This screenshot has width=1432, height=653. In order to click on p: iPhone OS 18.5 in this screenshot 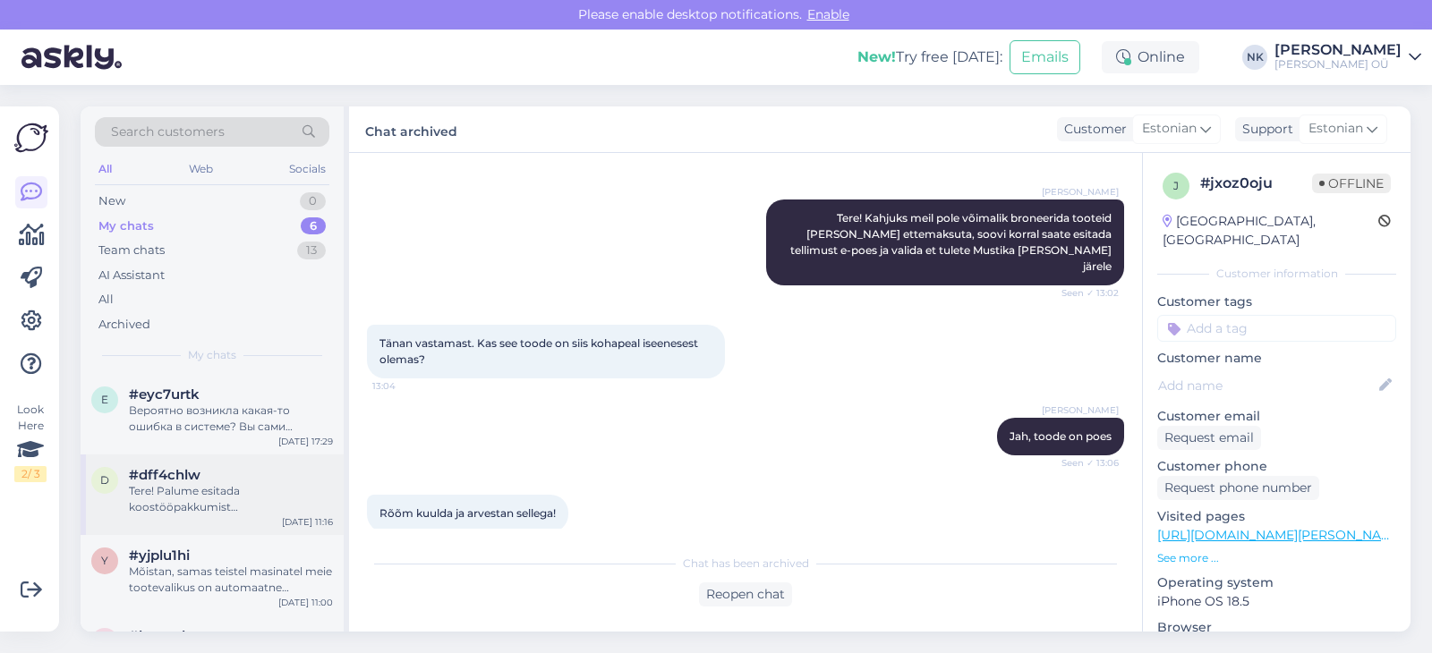, I will do `click(1276, 601)`.